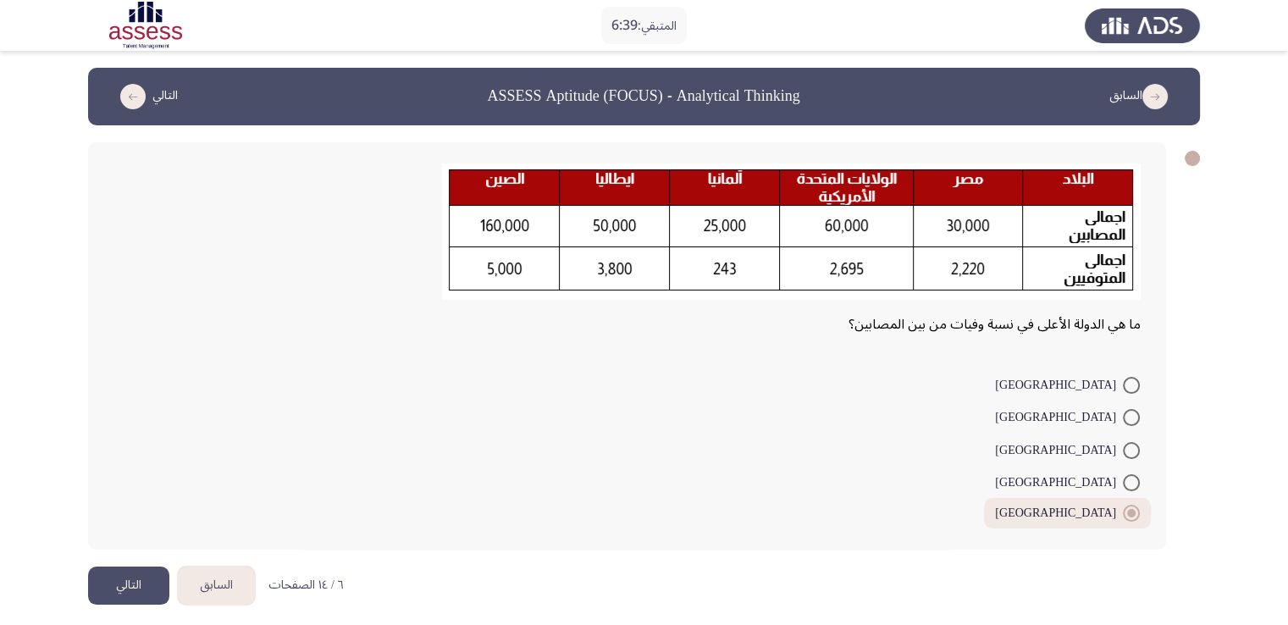  Describe the element at coordinates (643, 96) in the screenshot. I see `h3: ASSESS Aptitude (FOCUS) - Analytical Thinking` at that location.